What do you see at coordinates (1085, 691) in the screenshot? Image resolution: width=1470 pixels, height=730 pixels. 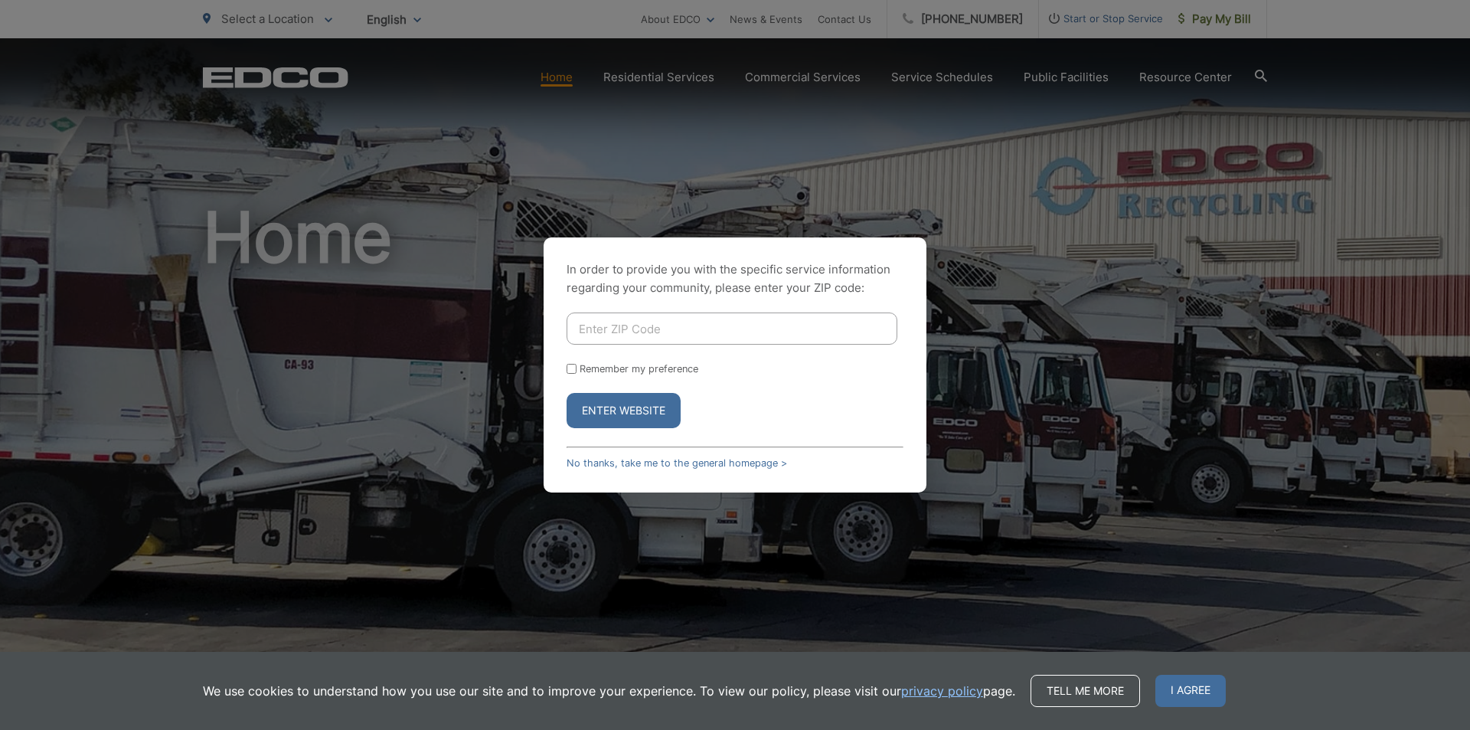 I see `a: Tell me more` at bounding box center [1085, 691].